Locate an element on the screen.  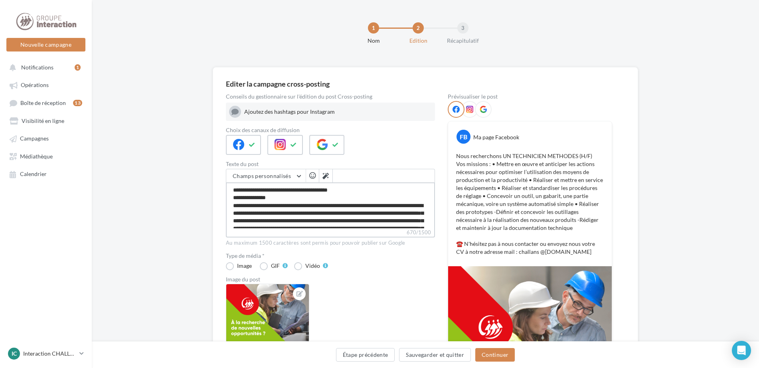
div: Editer la campagne cross-posting is located at coordinates (278, 84).